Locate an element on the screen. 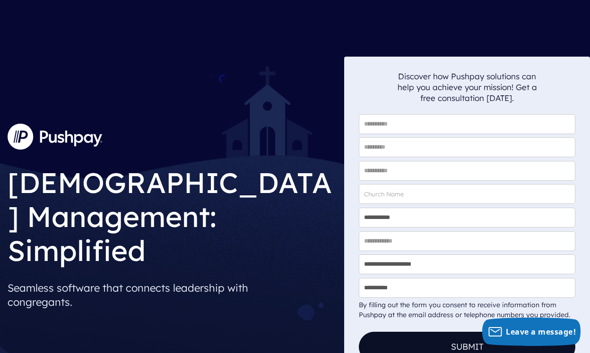  span: Leave a message! is located at coordinates (540, 332).